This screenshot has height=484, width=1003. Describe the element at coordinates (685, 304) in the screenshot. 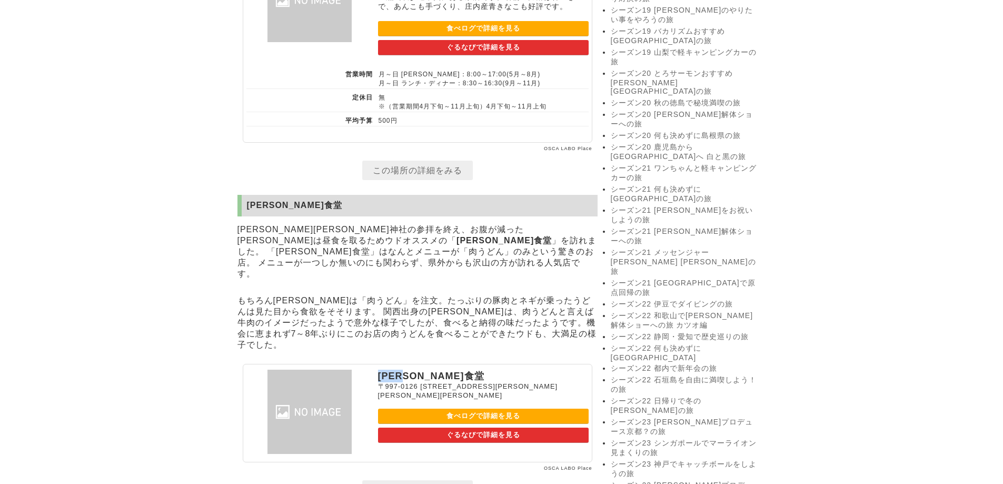

I see `a: シーズン22 伊豆でダイビングの旅` at that location.